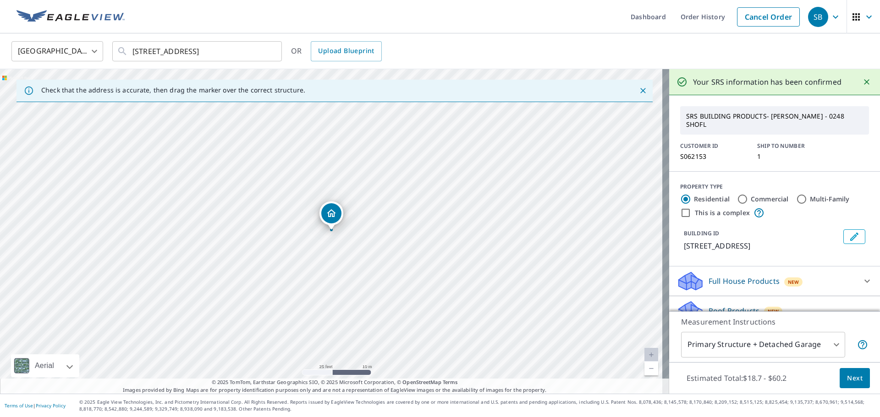  What do you see at coordinates (818, 17) in the screenshot?
I see `div: SB` at bounding box center [818, 17].